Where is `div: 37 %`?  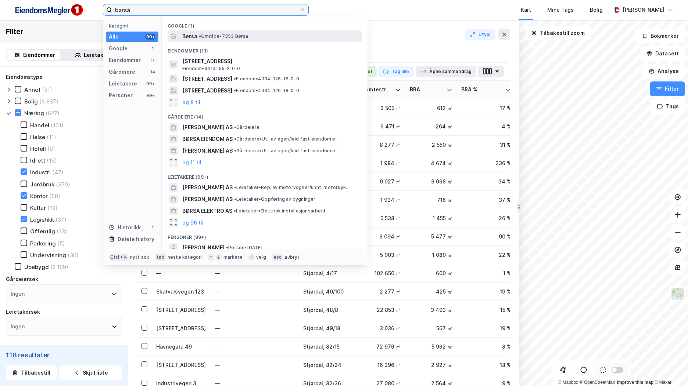
div: 37 % is located at coordinates (486, 200).